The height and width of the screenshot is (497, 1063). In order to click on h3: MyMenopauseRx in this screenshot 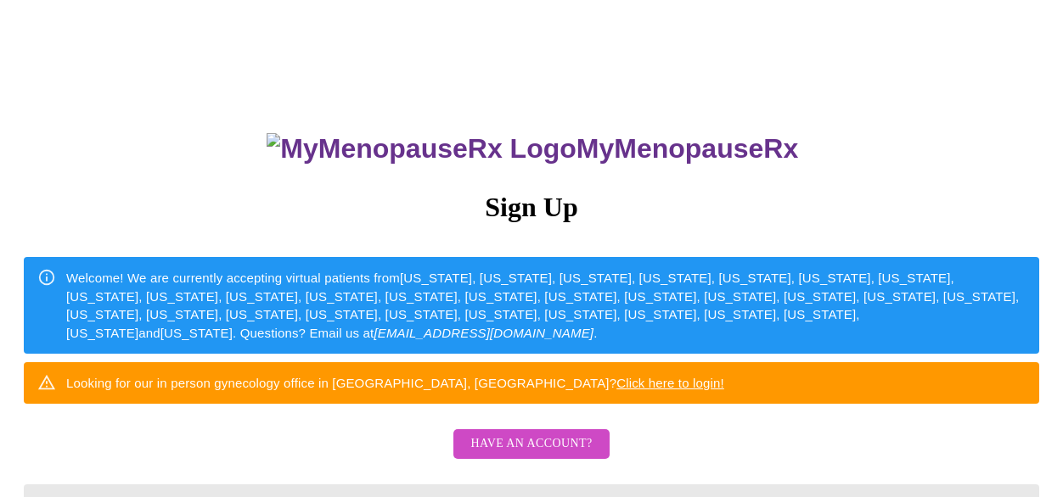, I will do `click(533, 149)`.